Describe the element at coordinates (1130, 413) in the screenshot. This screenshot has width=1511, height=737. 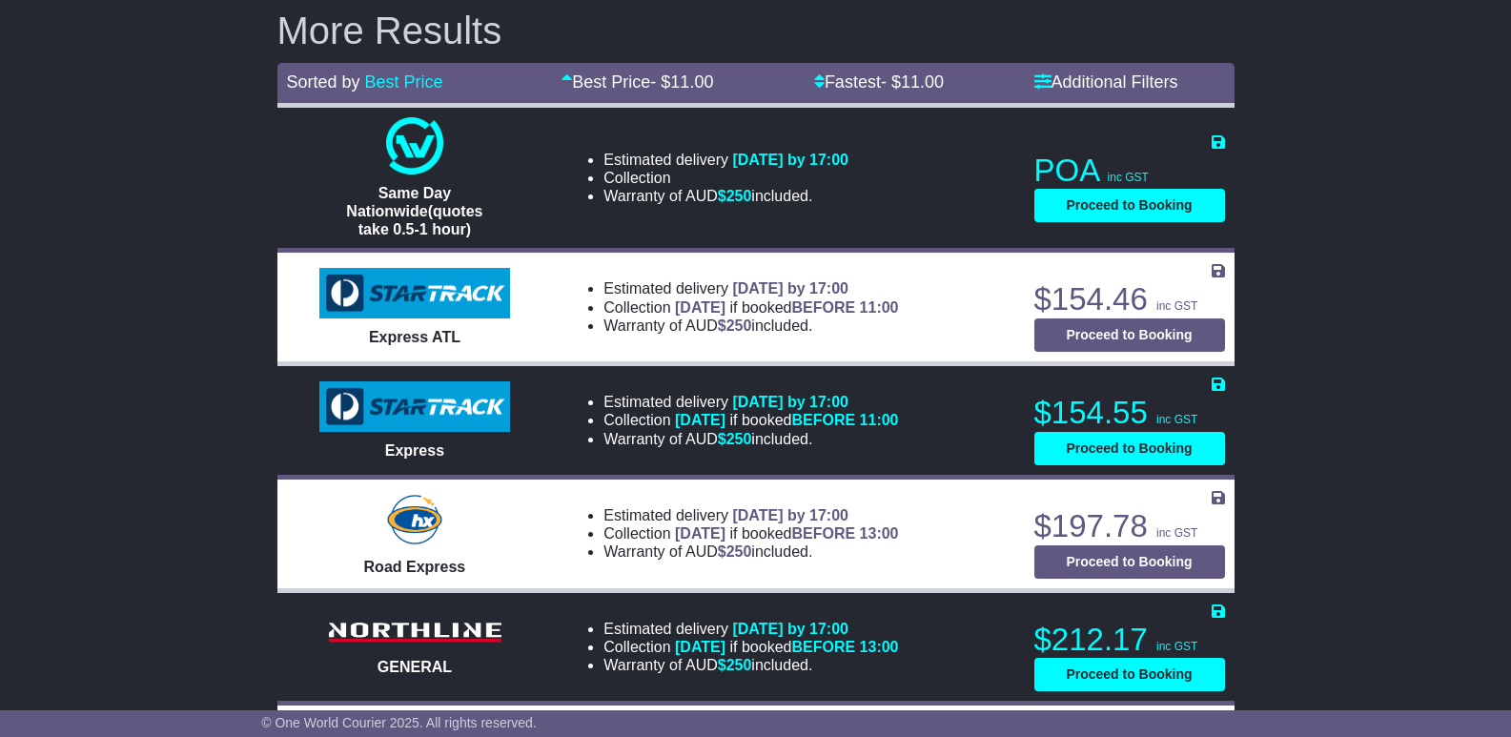
I see `p: $154.55` at that location.